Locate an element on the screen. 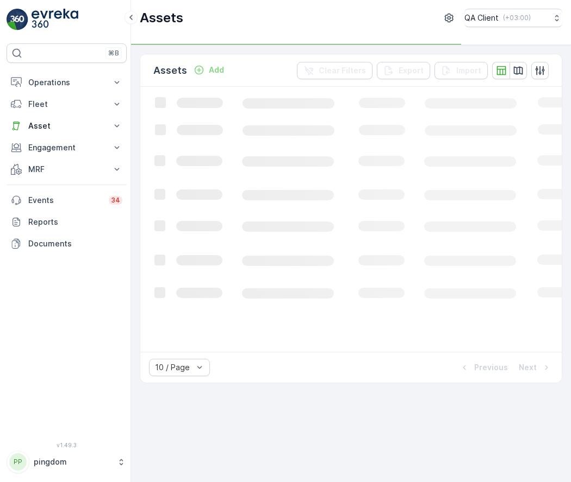 The height and width of the screenshot is (482, 571). p: Fleet is located at coordinates (66, 104).